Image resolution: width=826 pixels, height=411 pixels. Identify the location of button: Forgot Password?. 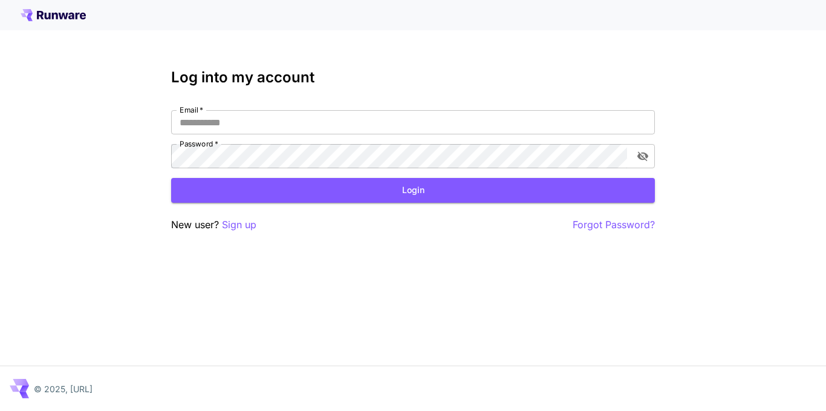
(614, 224).